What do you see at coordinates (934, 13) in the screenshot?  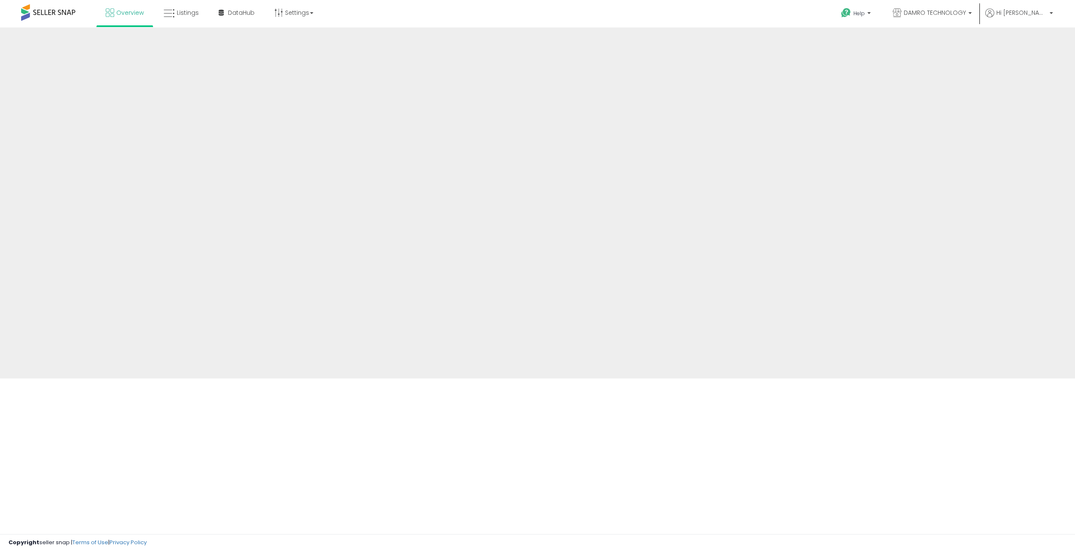 I see `span: DAMRO TECHNOLOGY` at bounding box center [934, 13].